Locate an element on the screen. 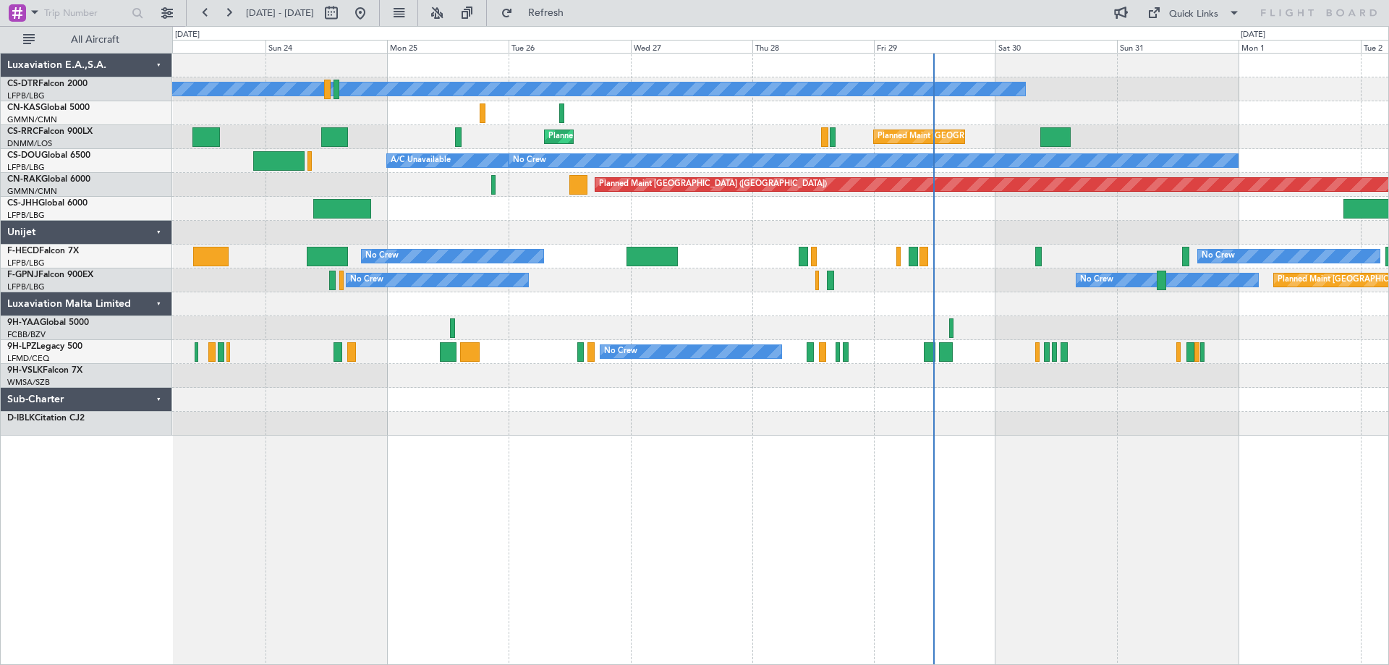 The height and width of the screenshot is (665, 1389). div: Mon 25 is located at coordinates (448, 46).